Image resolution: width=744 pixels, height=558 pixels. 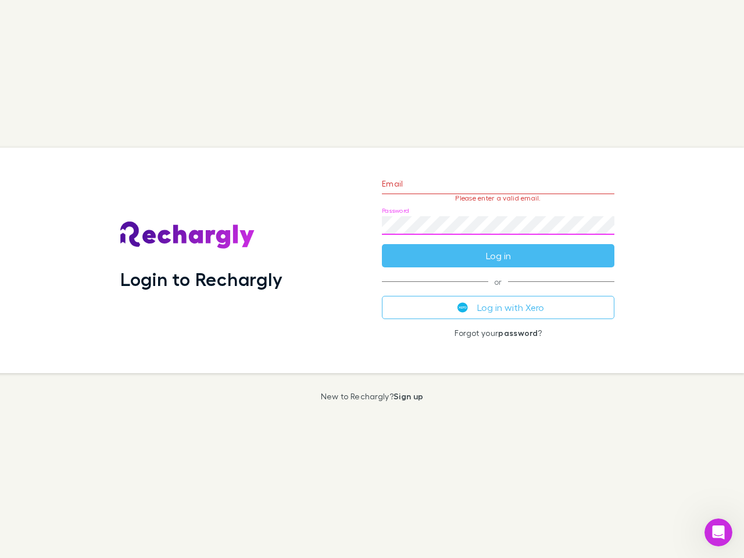 I want to click on p: New to Rechargly?, so click(x=372, y=396).